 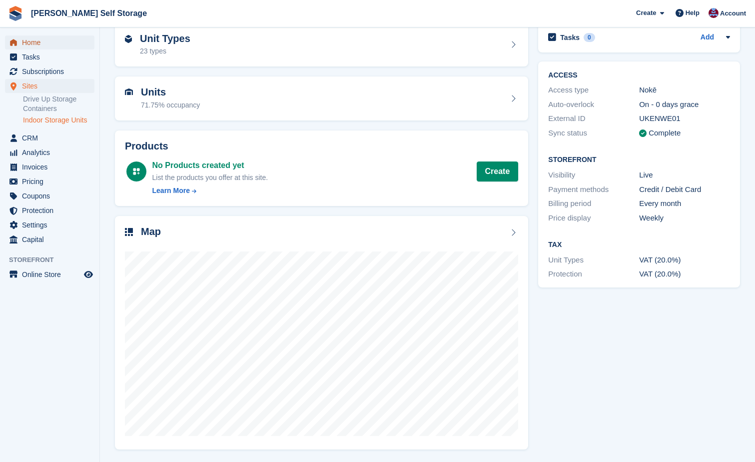 I want to click on span: Online Store, so click(x=52, y=274).